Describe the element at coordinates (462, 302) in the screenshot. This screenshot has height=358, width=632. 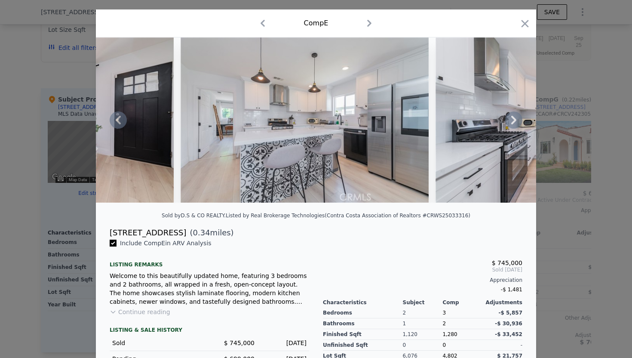
I see `div: Comp` at that location.